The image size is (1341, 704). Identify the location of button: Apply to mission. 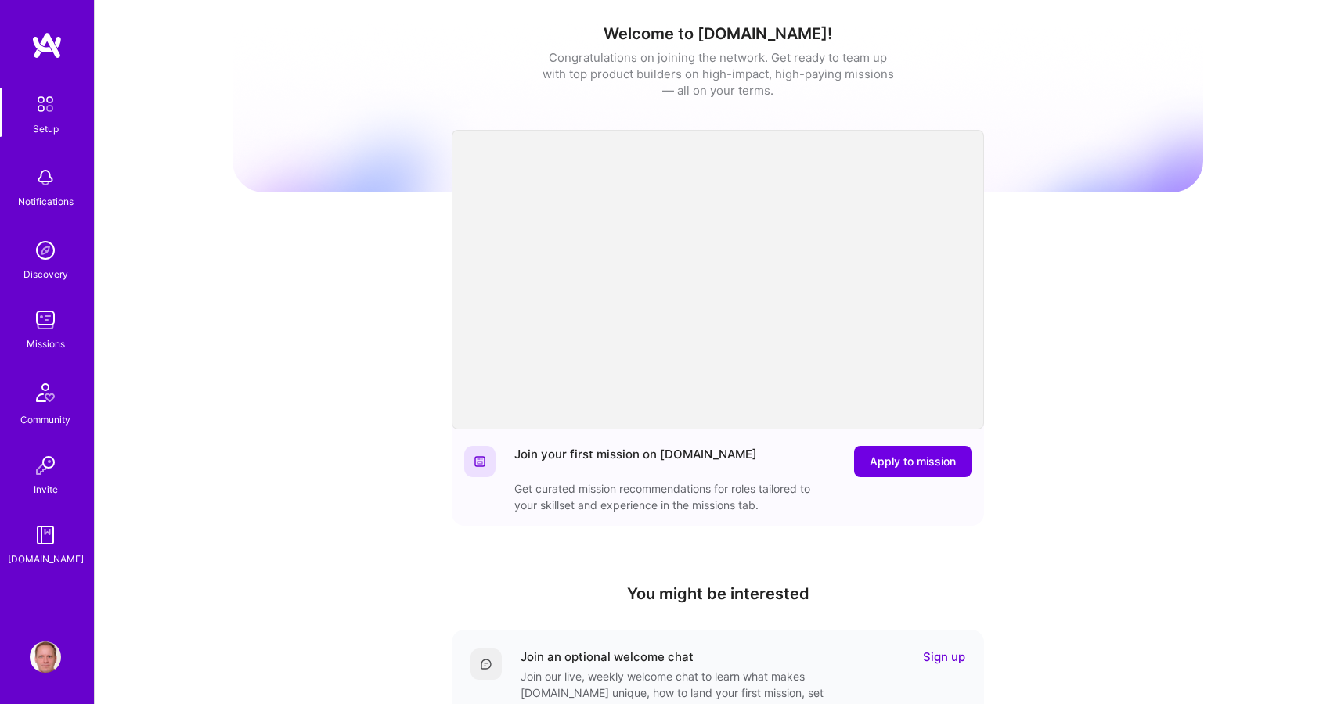
(913, 462).